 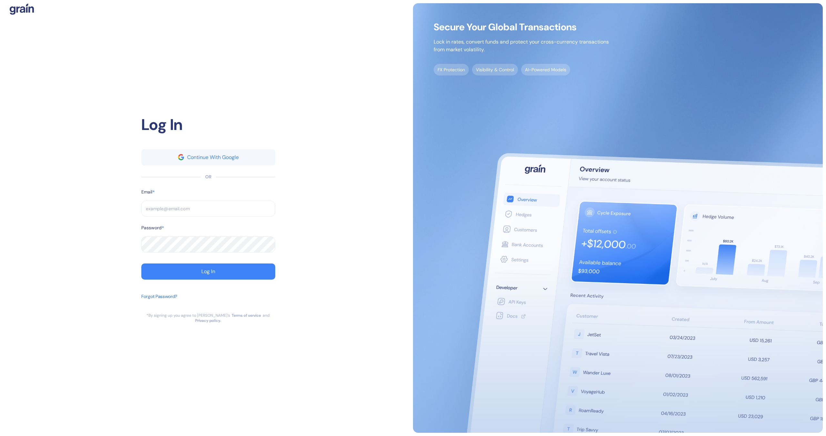 I want to click on a: Terms of service, so click(x=246, y=315).